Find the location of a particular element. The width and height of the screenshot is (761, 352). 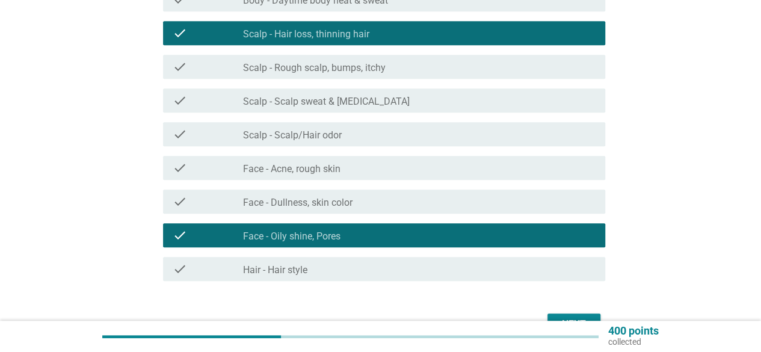

button: Next is located at coordinates (574, 324).